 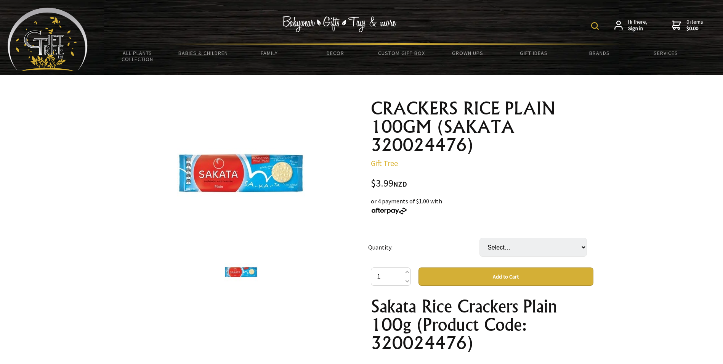 I want to click on a: Grown Ups, so click(x=467, y=53).